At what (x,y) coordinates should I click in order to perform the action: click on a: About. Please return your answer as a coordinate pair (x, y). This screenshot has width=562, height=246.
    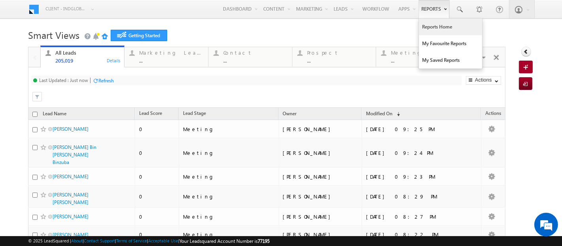
    Looking at the image, I should click on (77, 240).